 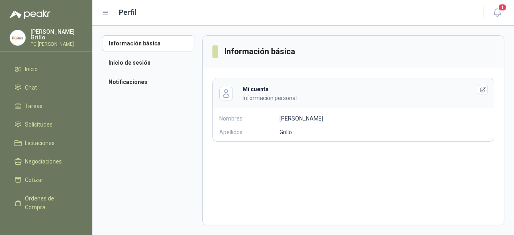 I want to click on img: Company Logo, so click(x=18, y=38).